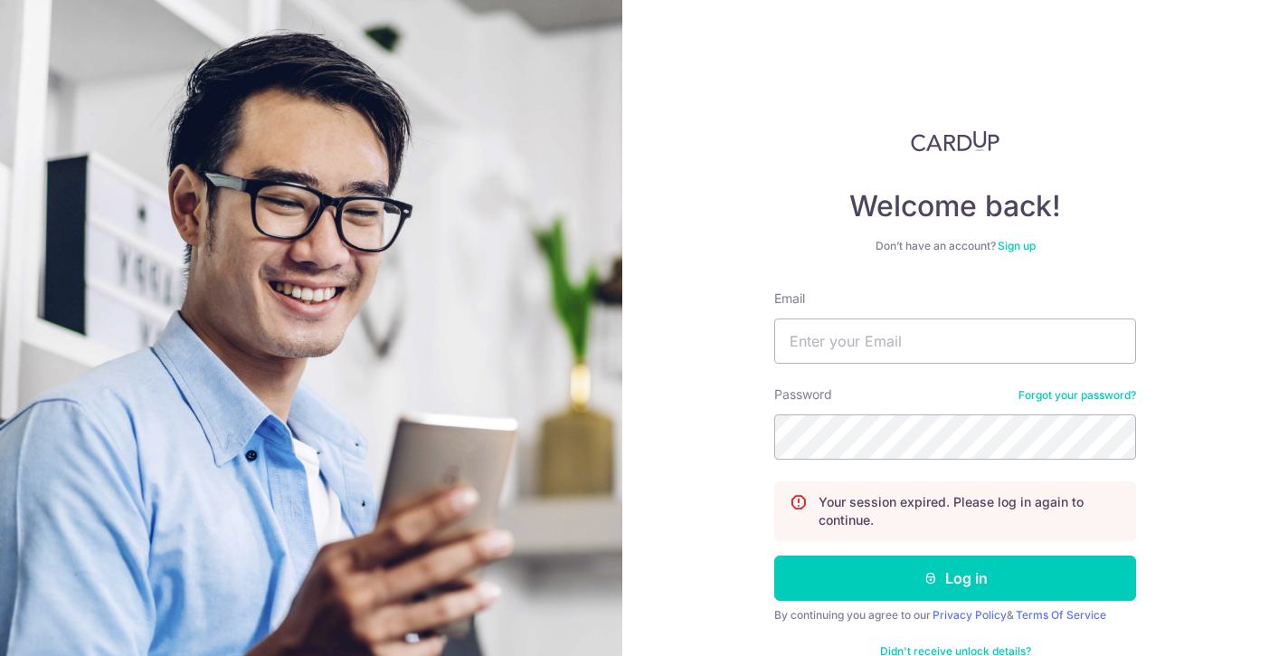 This screenshot has height=656, width=1288. I want to click on a: Terms Of Service, so click(1061, 614).